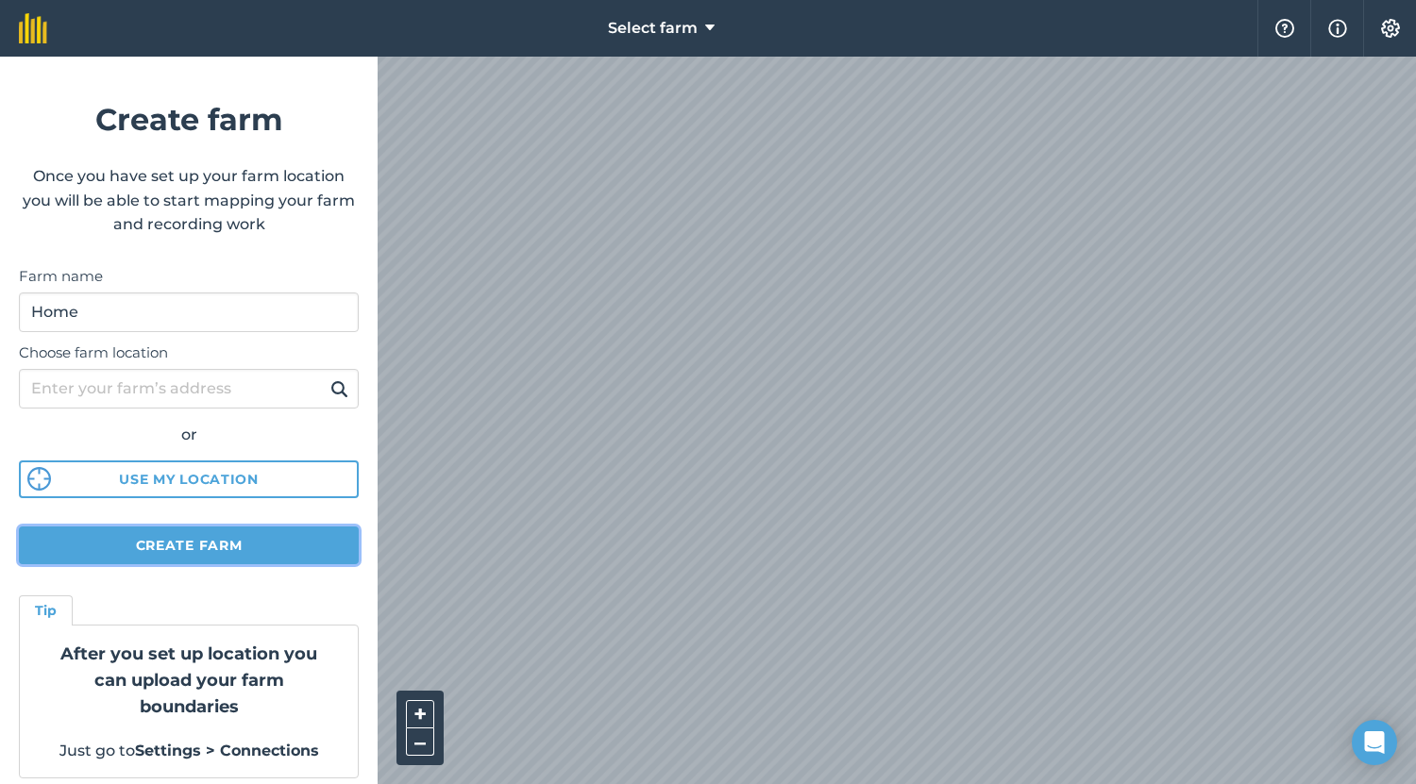 This screenshot has height=784, width=1416. Describe the element at coordinates (189, 389) in the screenshot. I see `input: Enter your farm’s address` at that location.